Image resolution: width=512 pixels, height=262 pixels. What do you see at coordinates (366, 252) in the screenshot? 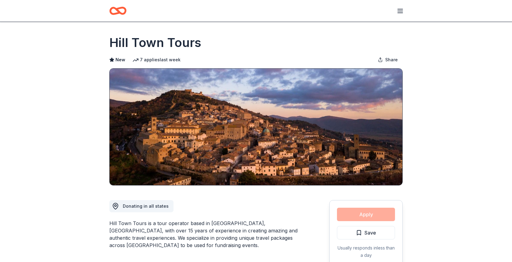
I see `div: Usually responds in less than a day` at bounding box center [366, 252].